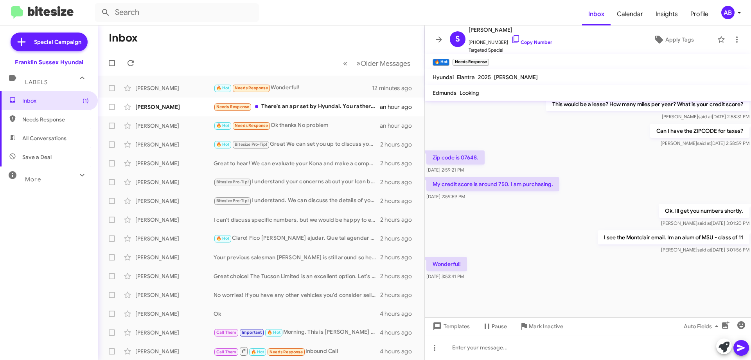 This screenshot has width=751, height=360. I want to click on span: Save a Deal, so click(37, 157).